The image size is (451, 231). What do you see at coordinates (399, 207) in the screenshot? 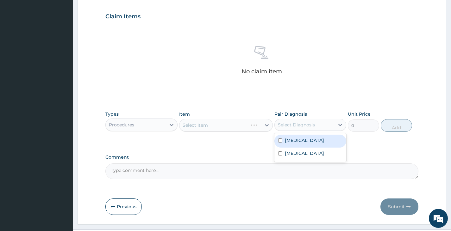
I see `button: Submit` at bounding box center [399, 207].